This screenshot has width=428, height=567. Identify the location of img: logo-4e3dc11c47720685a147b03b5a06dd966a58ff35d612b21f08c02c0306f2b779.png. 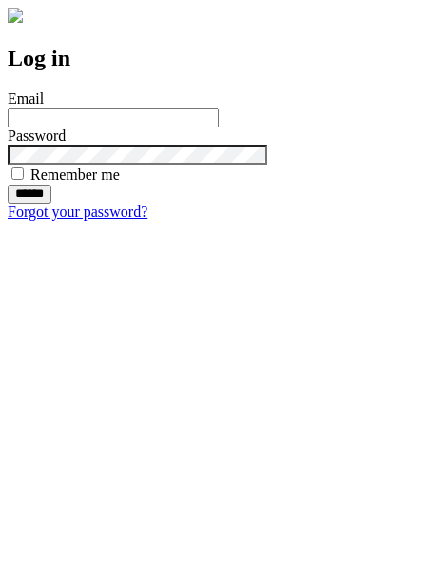
(15, 15).